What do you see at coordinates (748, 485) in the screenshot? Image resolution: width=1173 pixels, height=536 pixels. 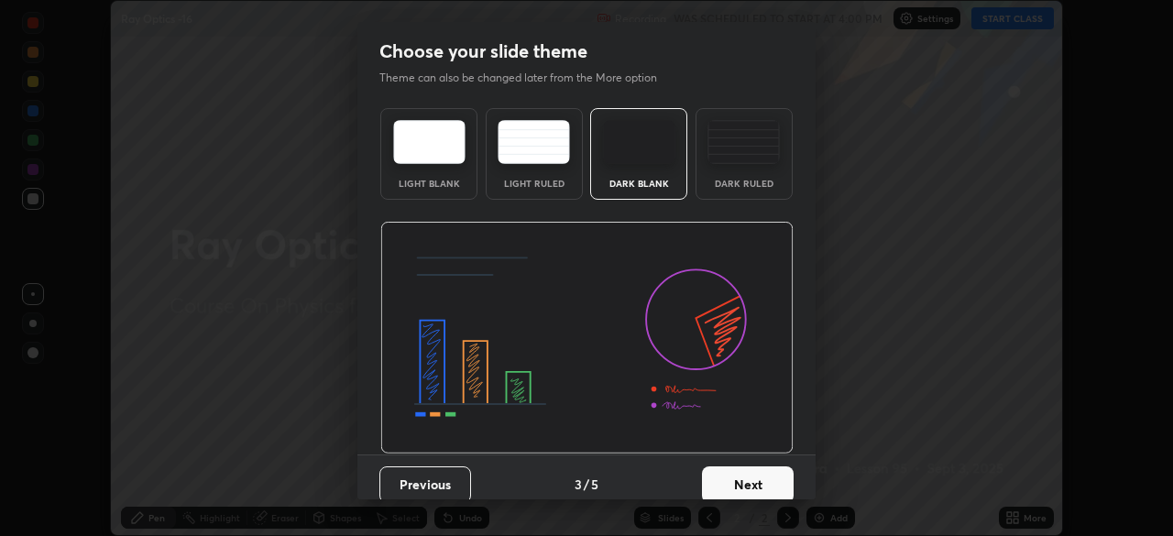 I see `button: Next` at bounding box center [748, 485].